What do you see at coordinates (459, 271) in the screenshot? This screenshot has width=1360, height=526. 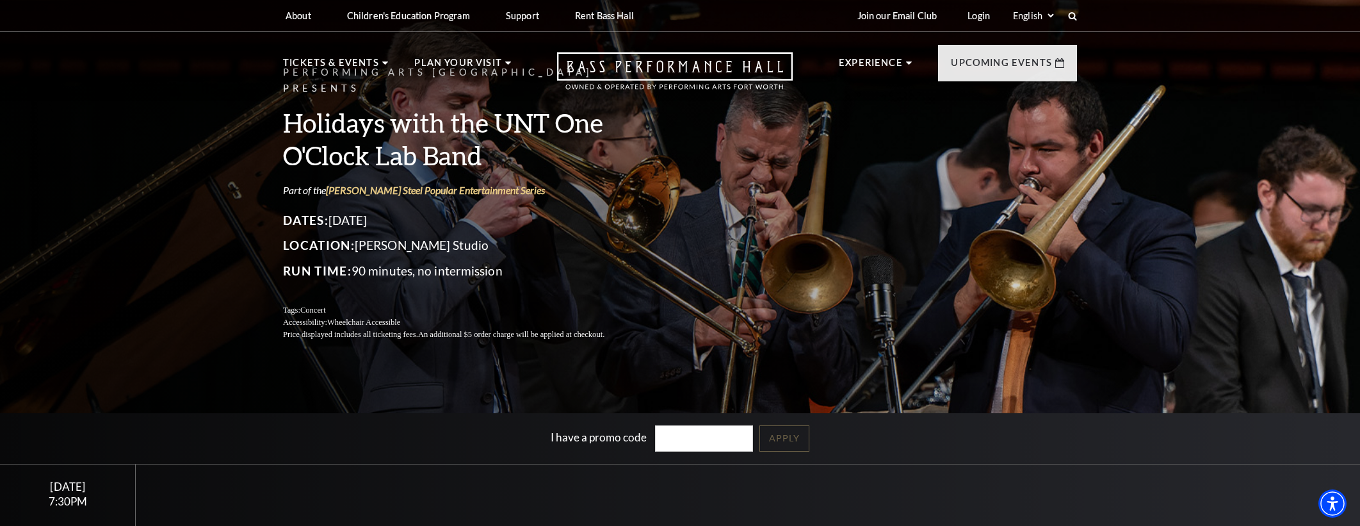 I see `p: 90 minutes, no intermission` at bounding box center [459, 271].